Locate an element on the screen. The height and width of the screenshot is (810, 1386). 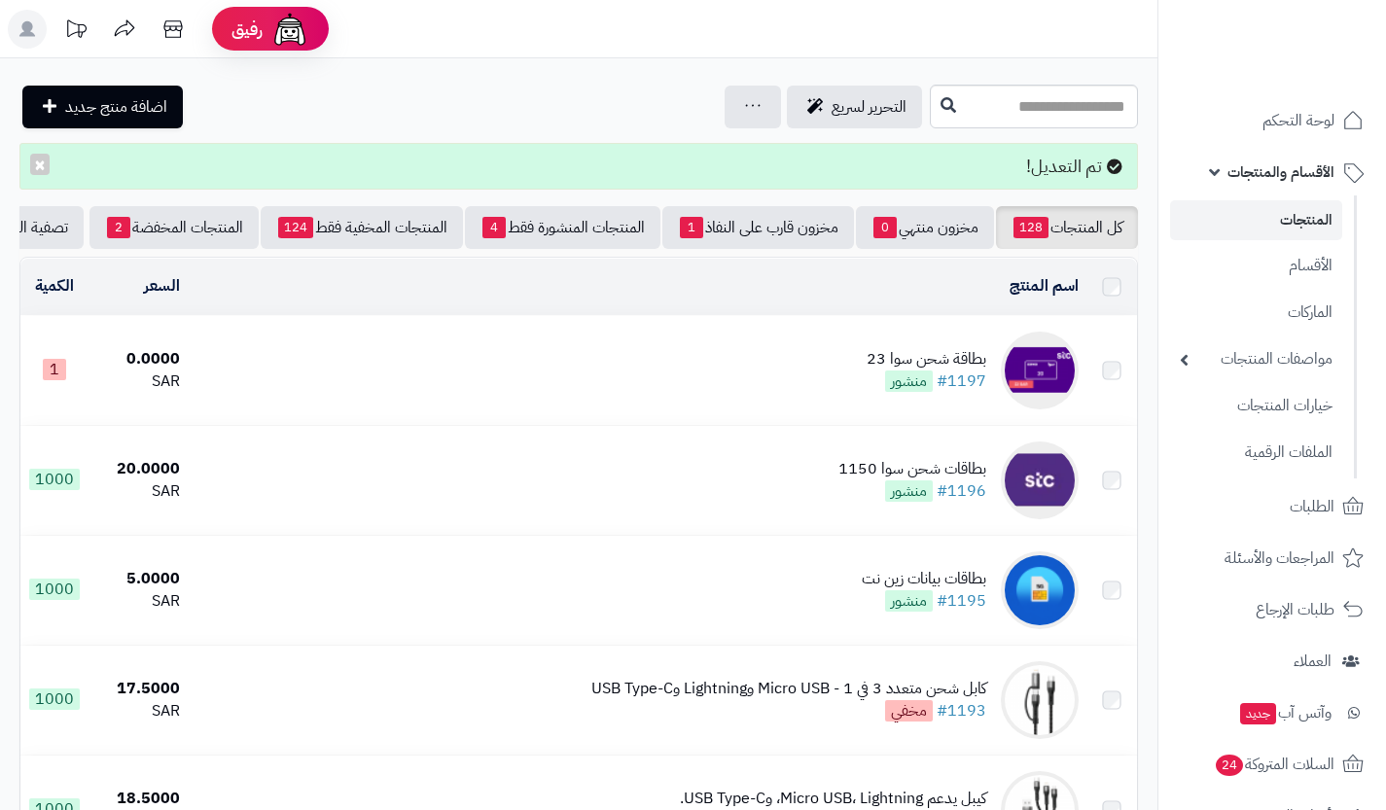
a: #1195 is located at coordinates (961, 601).